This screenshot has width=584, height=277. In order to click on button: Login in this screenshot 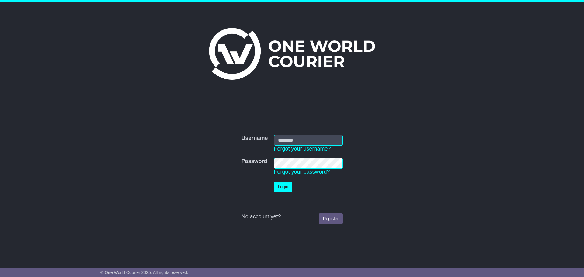, I will do `click(283, 187)`.